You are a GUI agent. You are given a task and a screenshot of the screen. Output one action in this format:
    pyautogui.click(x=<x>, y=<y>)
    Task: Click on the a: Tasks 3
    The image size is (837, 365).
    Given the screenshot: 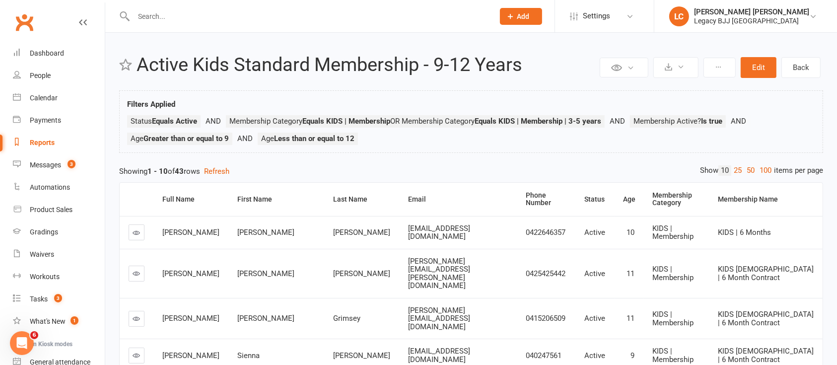 What is the action you would take?
    pyautogui.click(x=59, y=299)
    